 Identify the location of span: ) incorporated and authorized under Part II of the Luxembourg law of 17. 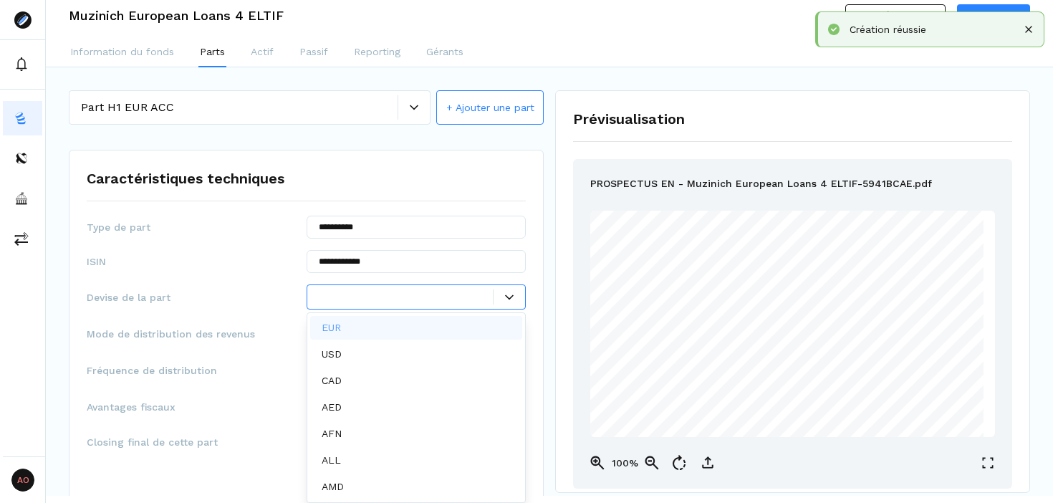
(811, 403).